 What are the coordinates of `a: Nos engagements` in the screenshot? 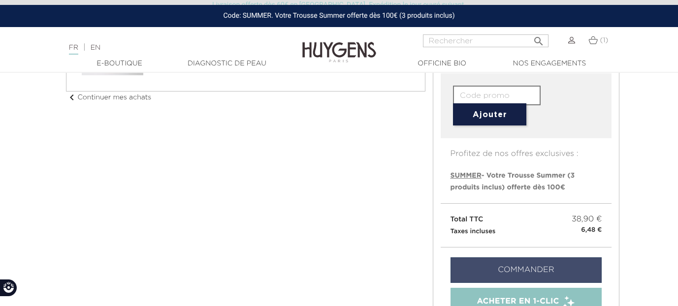 It's located at (550, 64).